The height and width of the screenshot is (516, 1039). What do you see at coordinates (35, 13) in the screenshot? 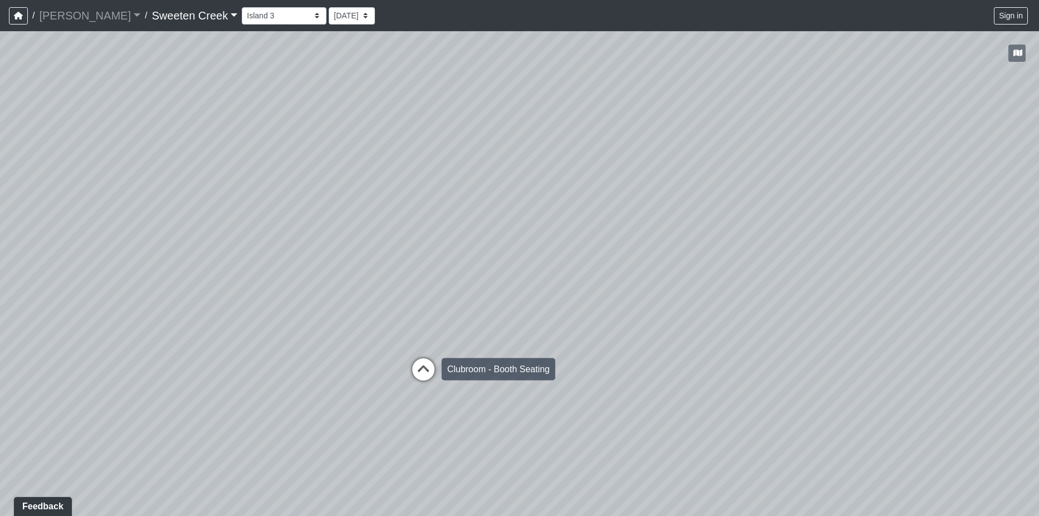
I see `button: Feedback` at bounding box center [35, 13].